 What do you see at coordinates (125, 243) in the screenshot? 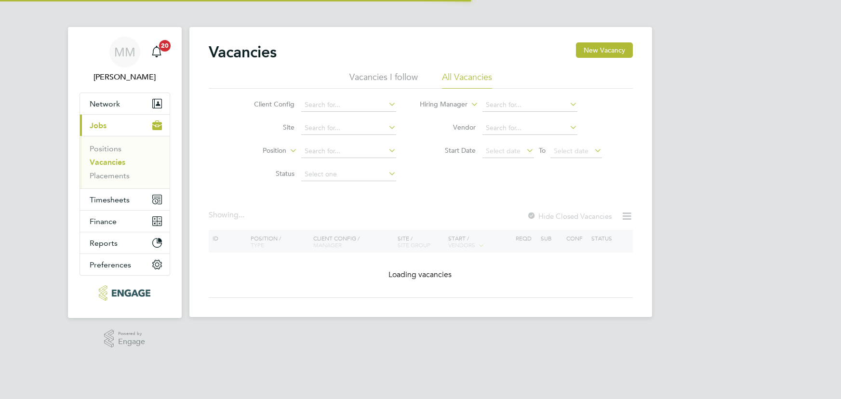
I see `button: Reports` at bounding box center [125, 243].